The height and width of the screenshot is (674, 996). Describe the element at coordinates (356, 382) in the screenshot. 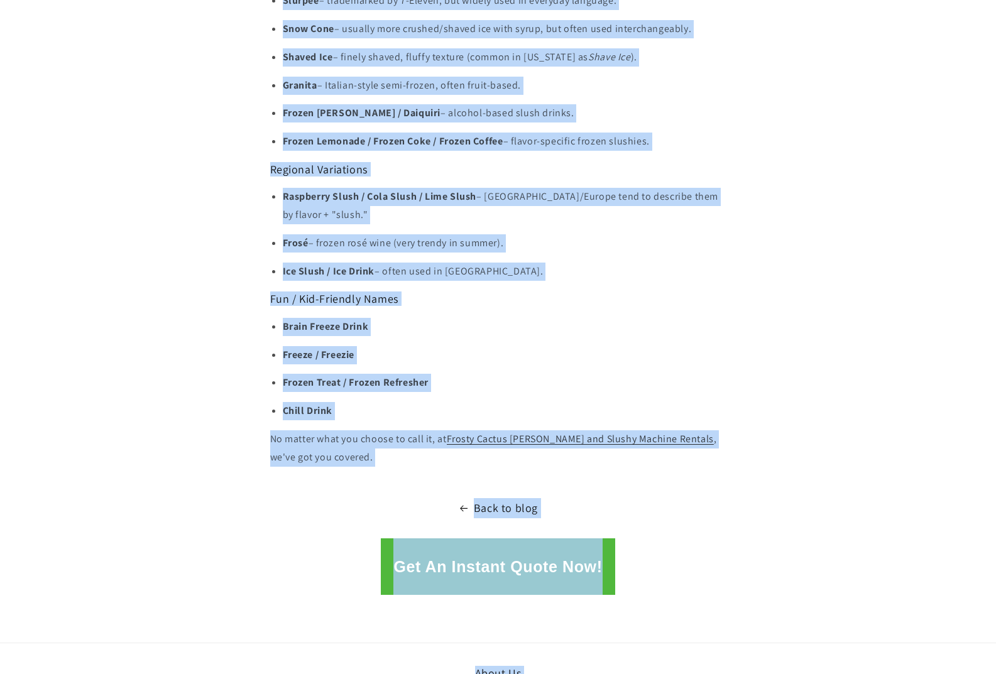

I see `strong: Frozen Treat / Frozen Refresher` at that location.